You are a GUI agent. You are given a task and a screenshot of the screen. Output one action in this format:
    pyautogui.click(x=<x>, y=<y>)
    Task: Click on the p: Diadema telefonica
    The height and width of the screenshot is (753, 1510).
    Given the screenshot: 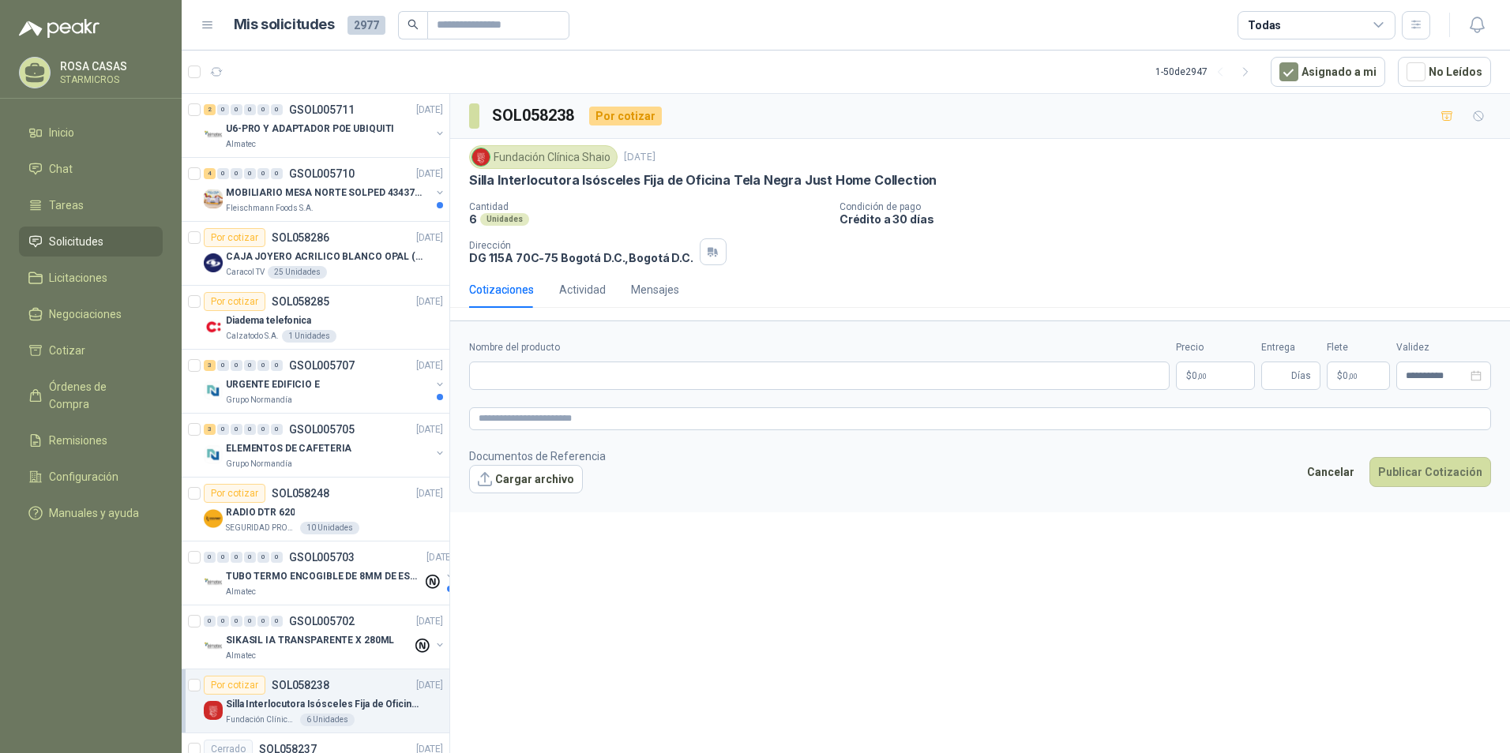 What is the action you would take?
    pyautogui.click(x=269, y=321)
    